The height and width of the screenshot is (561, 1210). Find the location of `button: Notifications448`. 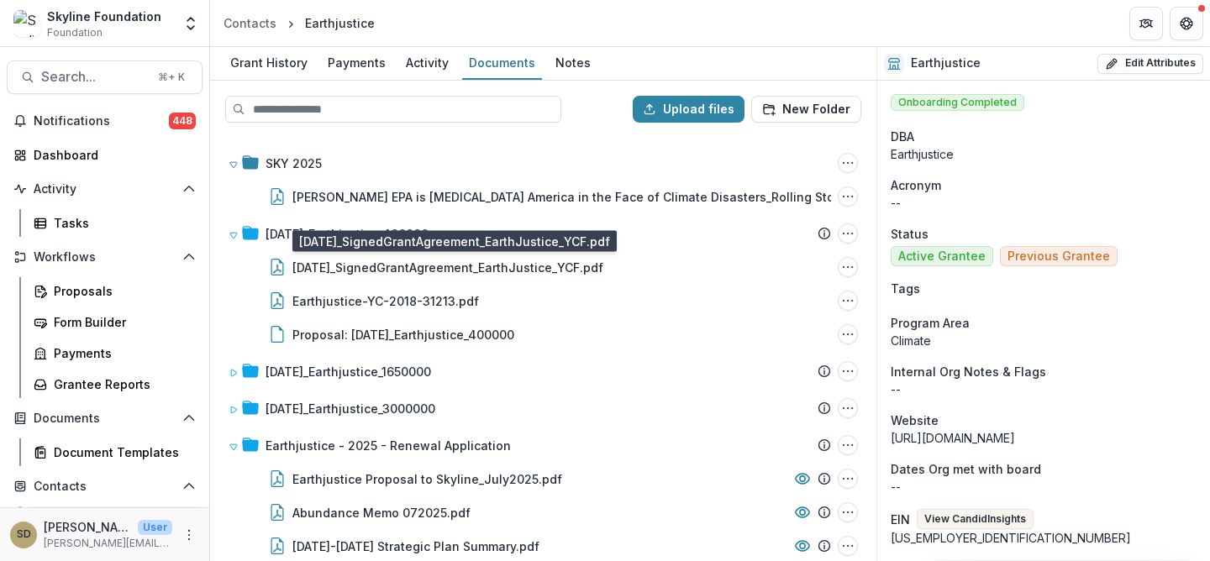

button: Notifications448 is located at coordinates (104, 121).